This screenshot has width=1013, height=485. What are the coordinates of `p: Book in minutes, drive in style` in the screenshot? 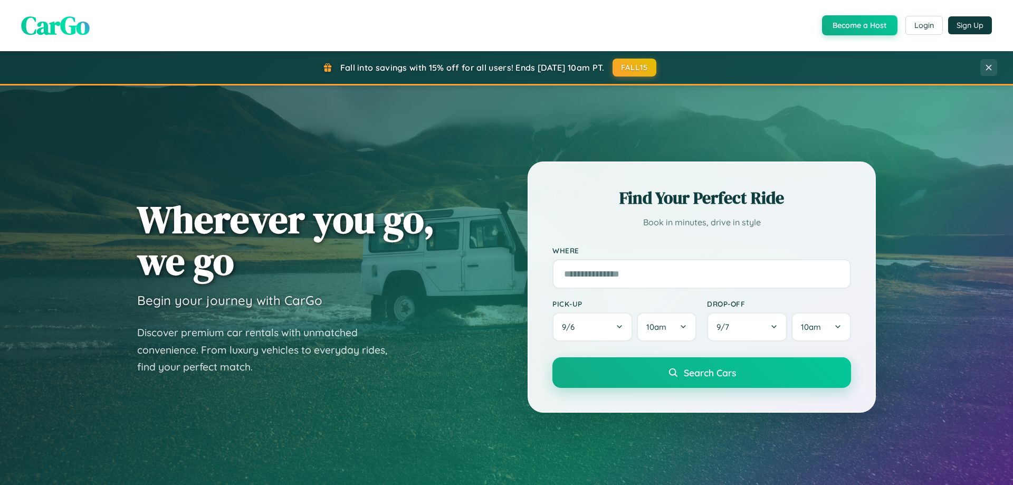 It's located at (702, 222).